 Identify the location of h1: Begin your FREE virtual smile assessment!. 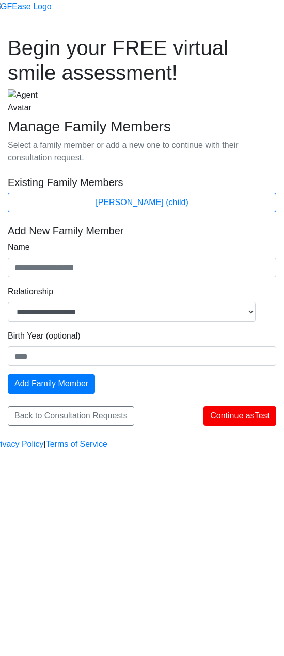
(142, 60).